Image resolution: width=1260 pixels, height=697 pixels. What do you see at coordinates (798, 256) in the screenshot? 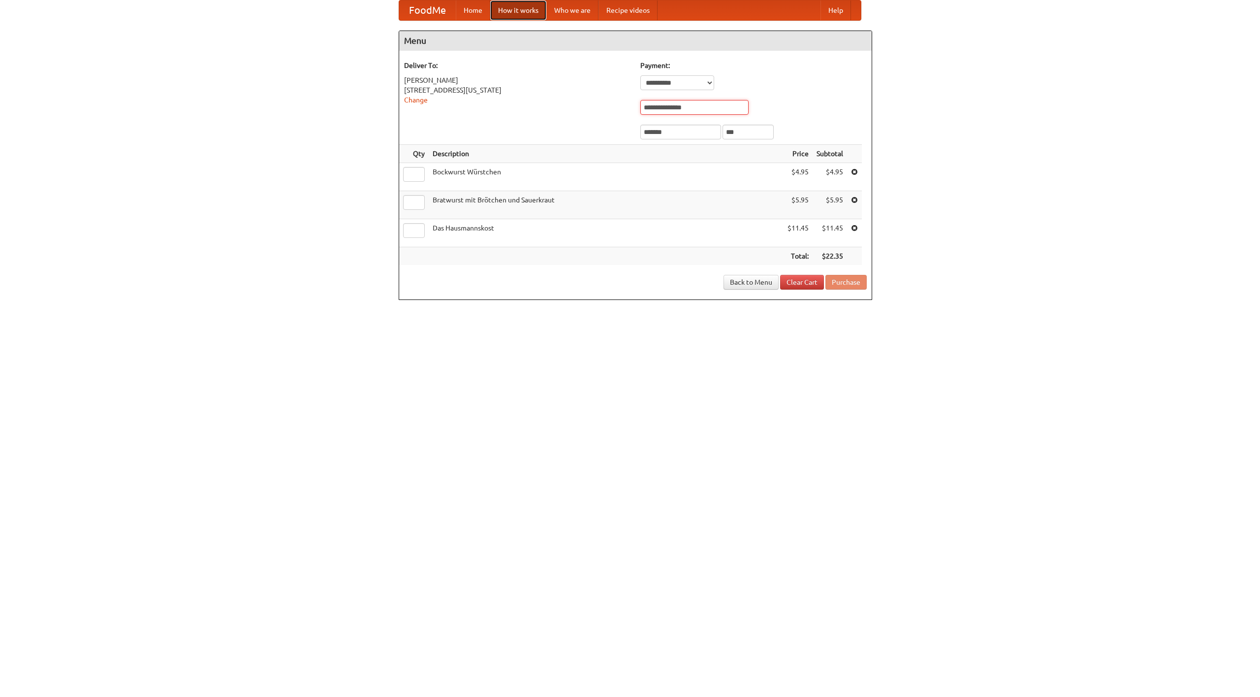
I see `th: Total:` at bounding box center [798, 256].